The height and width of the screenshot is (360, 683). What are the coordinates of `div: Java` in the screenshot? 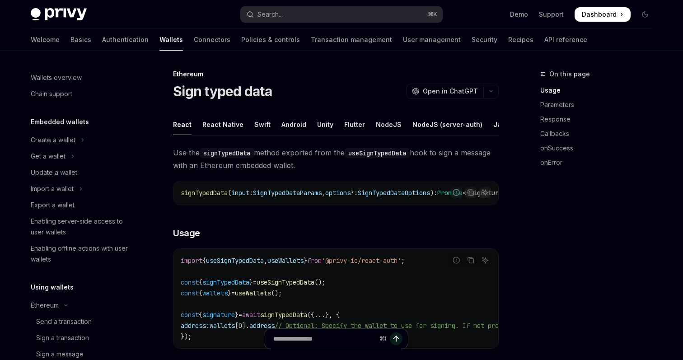 It's located at (501, 124).